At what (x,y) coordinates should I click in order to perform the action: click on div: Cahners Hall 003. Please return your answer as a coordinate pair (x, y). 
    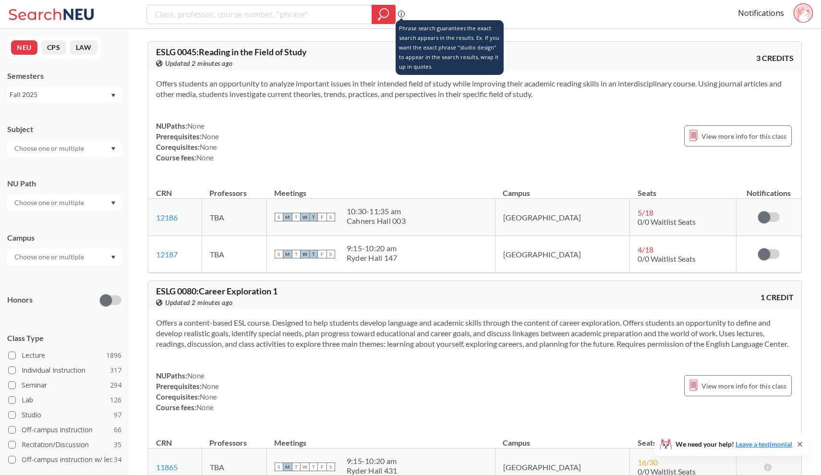
    Looking at the image, I should click on (376, 221).